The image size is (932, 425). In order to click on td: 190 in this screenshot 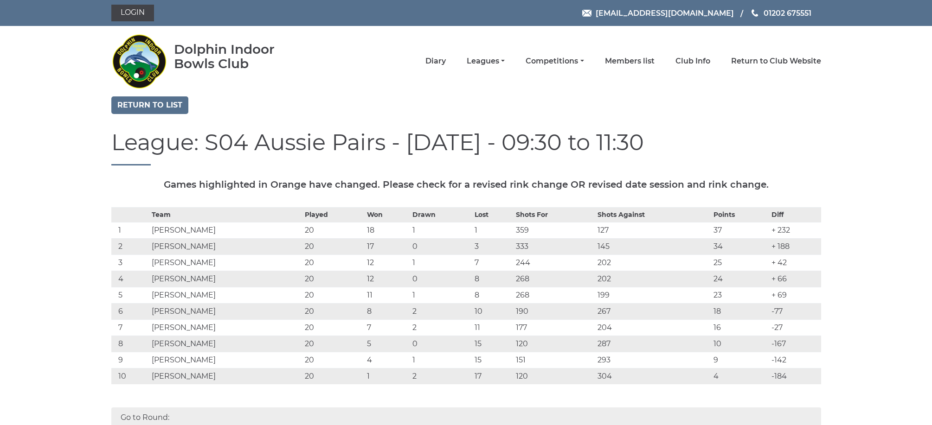, I will do `click(554, 311)`.